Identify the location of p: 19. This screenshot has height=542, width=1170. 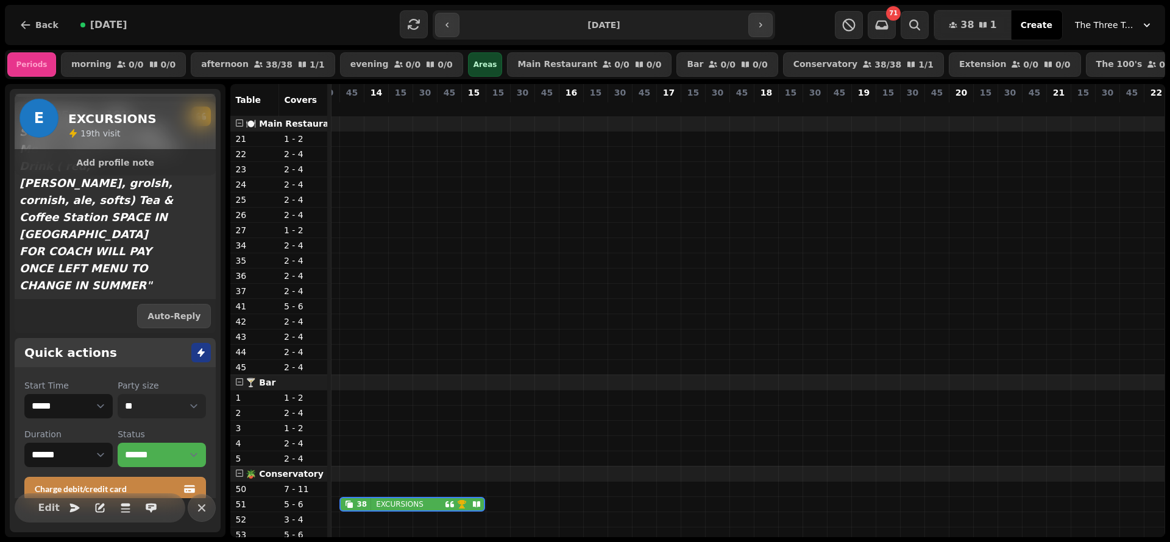
(863, 93).